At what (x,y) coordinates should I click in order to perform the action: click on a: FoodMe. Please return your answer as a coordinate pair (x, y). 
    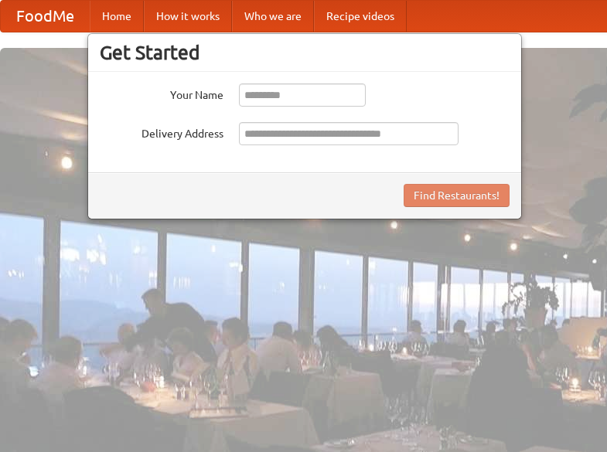
    Looking at the image, I should click on (45, 16).